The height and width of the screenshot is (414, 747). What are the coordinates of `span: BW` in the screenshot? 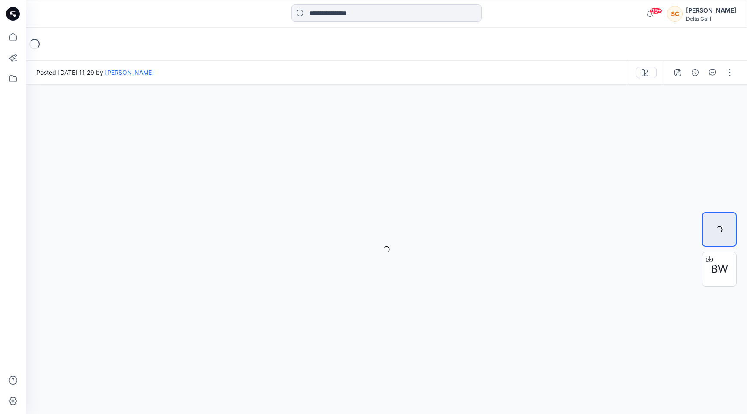 It's located at (719, 269).